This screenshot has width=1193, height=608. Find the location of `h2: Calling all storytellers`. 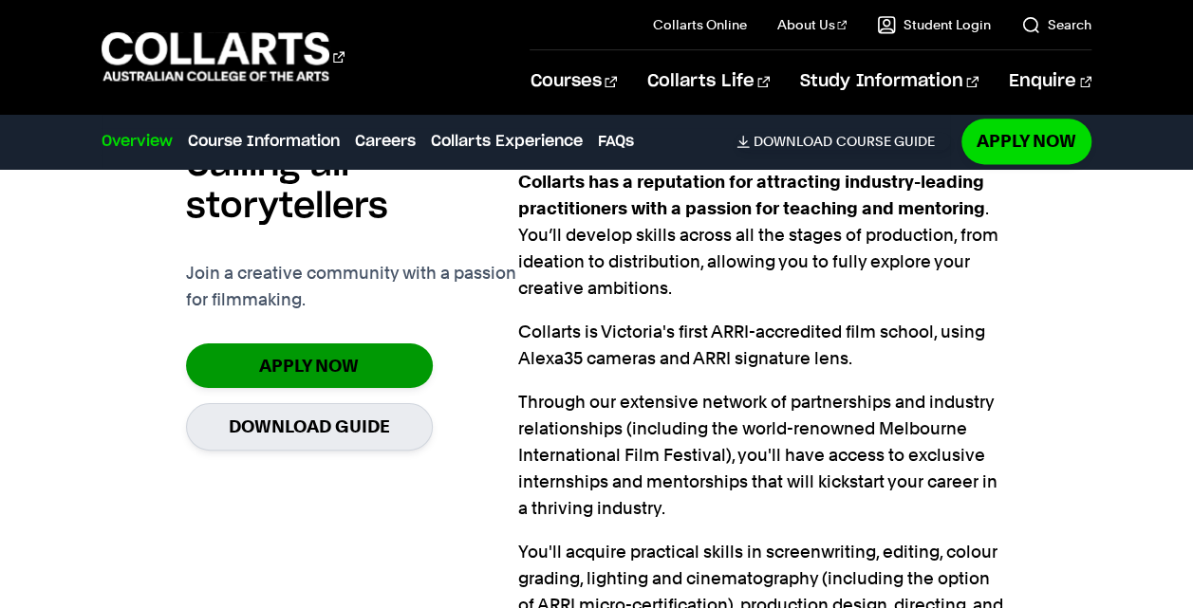

h2: Calling all storytellers is located at coordinates (352, 186).